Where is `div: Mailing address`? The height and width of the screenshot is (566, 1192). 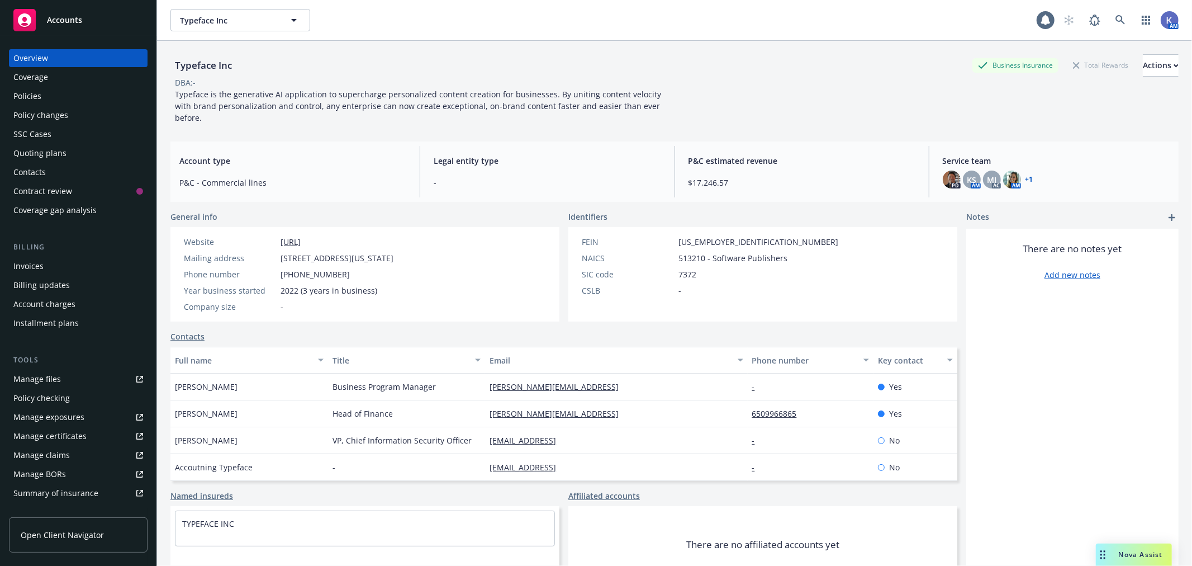 div: Mailing address is located at coordinates (230, 258).